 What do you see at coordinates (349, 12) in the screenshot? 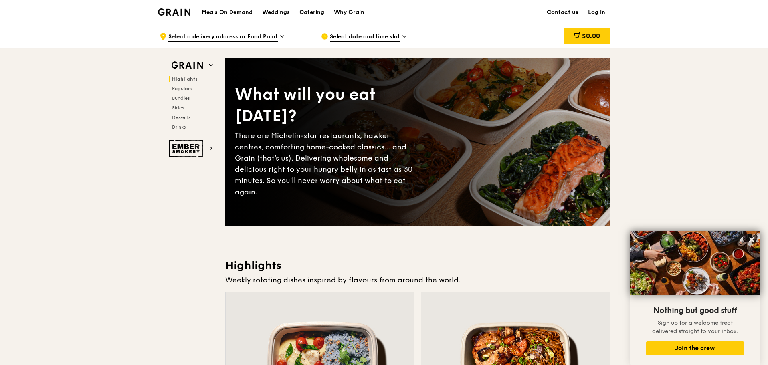
I see `div: Why Grain` at bounding box center [349, 12].